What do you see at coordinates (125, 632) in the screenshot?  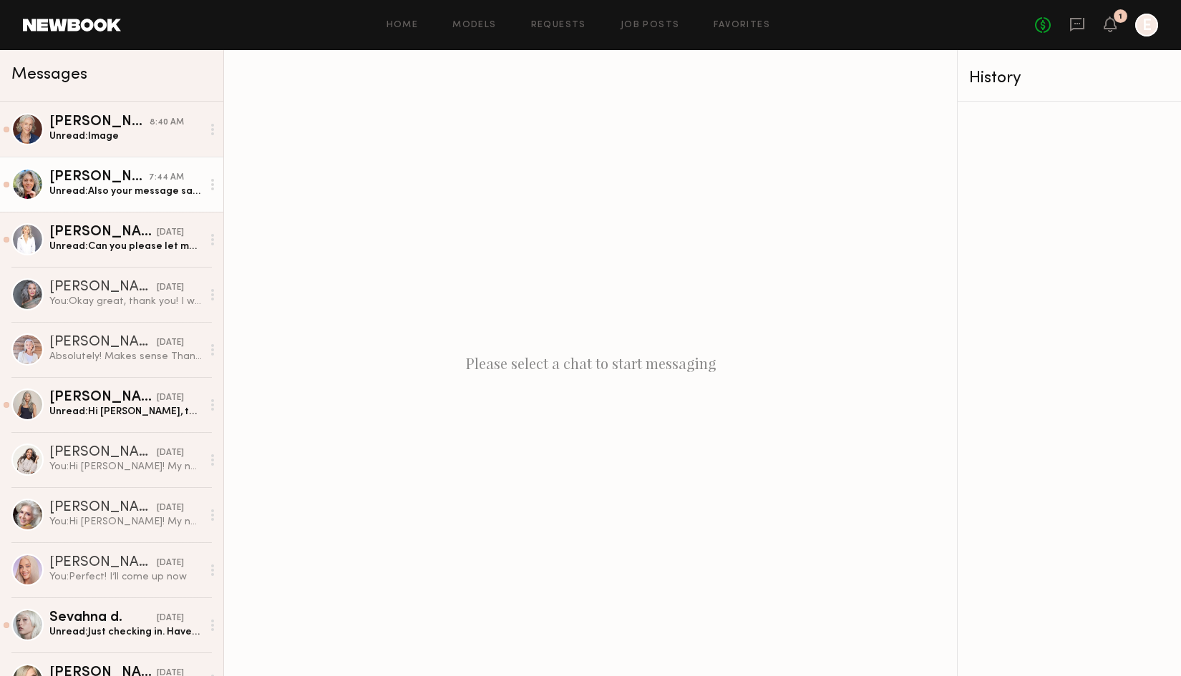 I see `div: Unread: Just checking in. Haven’t heard anything back from you on IG` at bounding box center [125, 632].